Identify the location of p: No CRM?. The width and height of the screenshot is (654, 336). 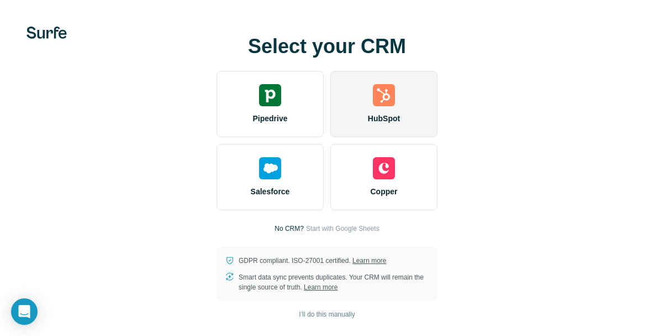
(289, 228).